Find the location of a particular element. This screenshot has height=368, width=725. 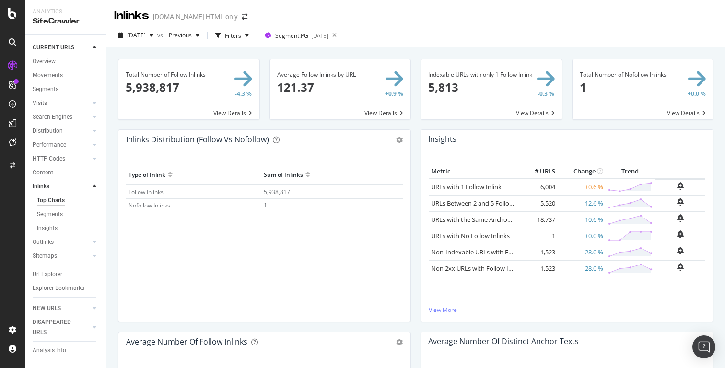

a: URLs with the Same Anchor Text on Inlinks is located at coordinates (492, 220).